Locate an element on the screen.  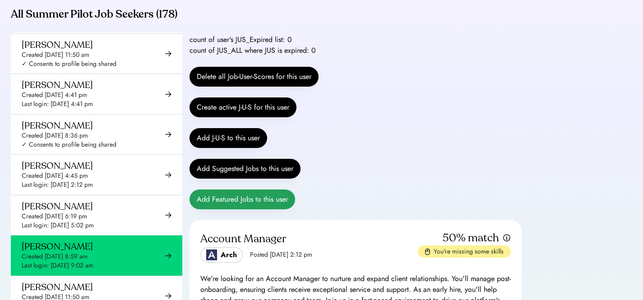
button: Add Suggested Jobs to this user is located at coordinates (245, 169).